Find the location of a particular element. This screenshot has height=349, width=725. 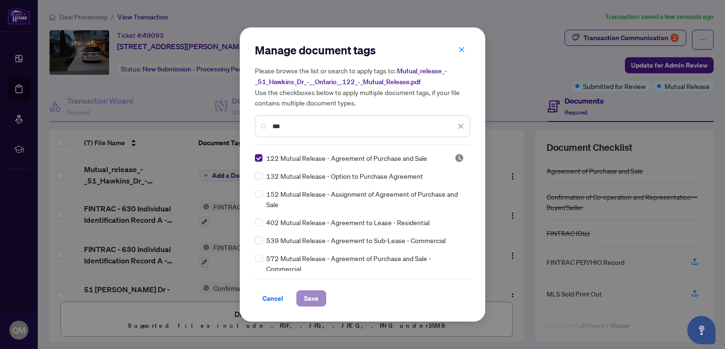

span: 122 Mutual Release - Agreement of Purchase and Sale is located at coordinates (347, 158).